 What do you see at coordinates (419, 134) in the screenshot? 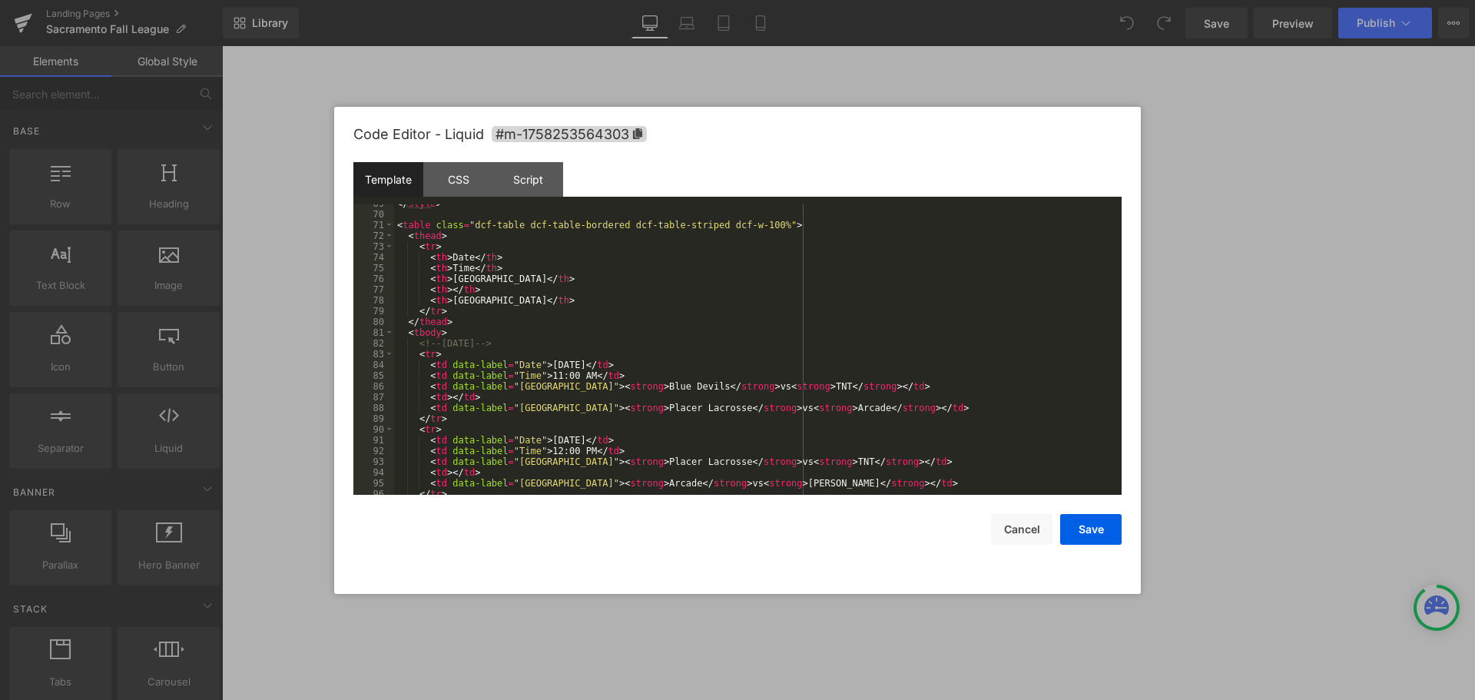
I see `span: Code Editor - Liquid` at bounding box center [419, 134].